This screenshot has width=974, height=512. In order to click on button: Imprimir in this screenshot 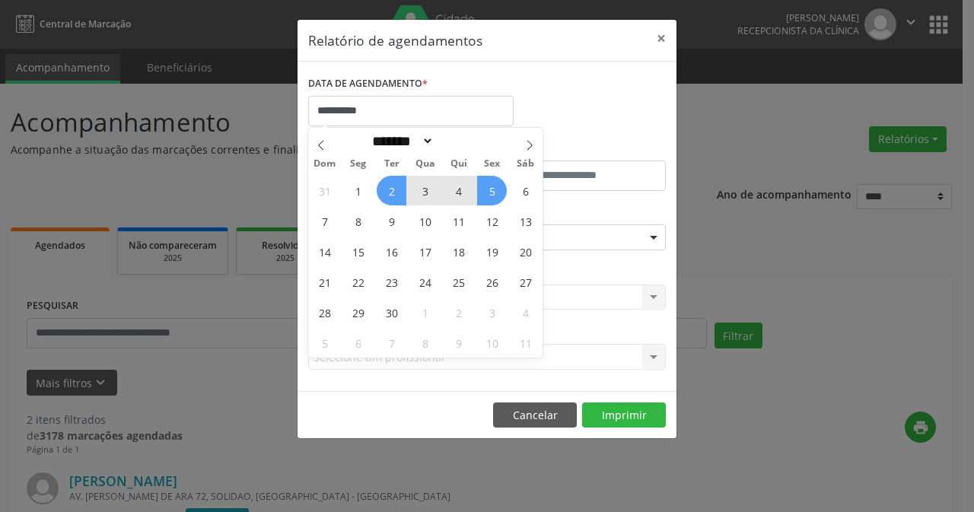, I will do `click(624, 415)`.